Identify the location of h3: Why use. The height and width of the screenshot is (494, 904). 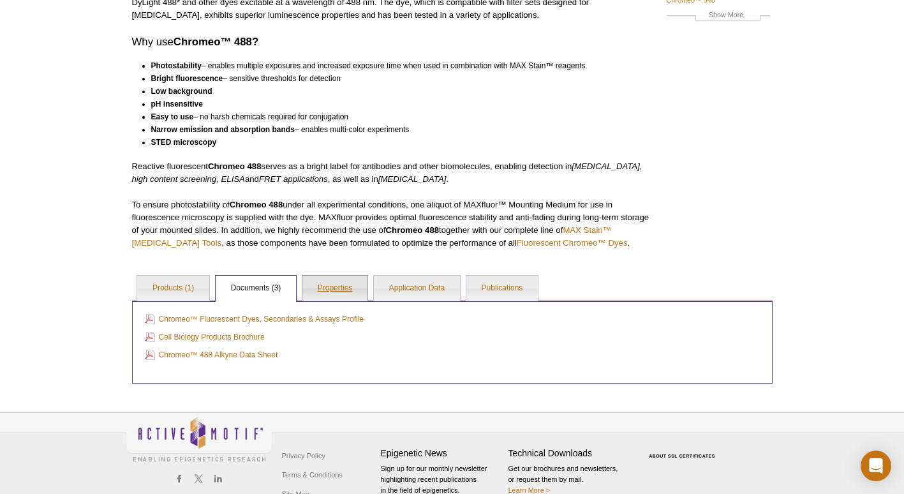
(392, 42).